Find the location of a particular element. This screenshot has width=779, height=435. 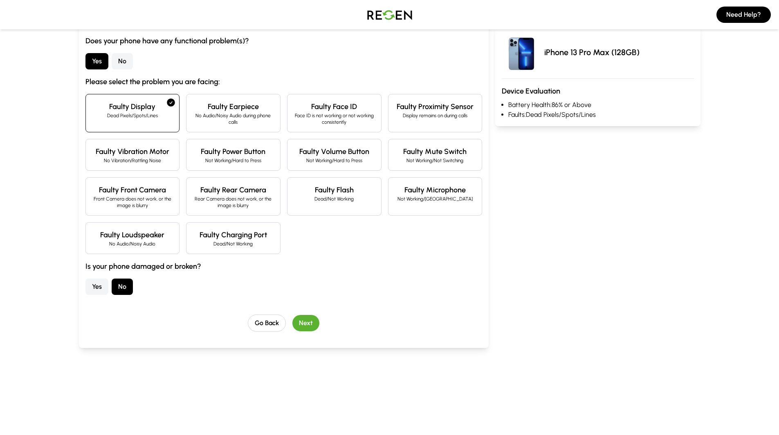

a: Need Help? is located at coordinates (743, 15).